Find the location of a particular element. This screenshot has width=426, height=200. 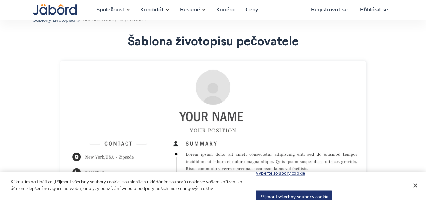

a: Přihlásit se is located at coordinates (373, 10).